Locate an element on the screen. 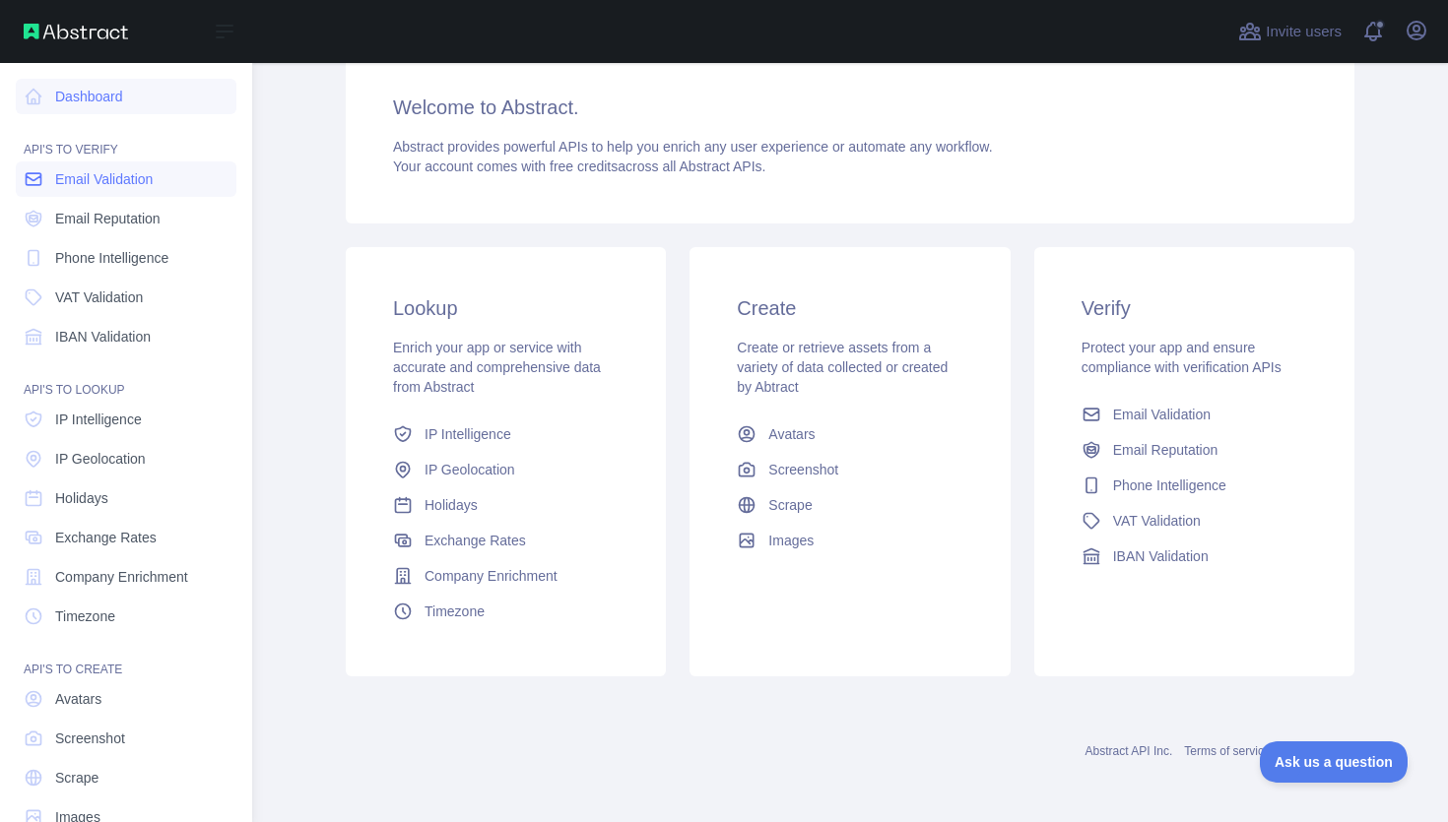 This screenshot has height=822, width=1448. h3: Create is located at coordinates (849, 308).